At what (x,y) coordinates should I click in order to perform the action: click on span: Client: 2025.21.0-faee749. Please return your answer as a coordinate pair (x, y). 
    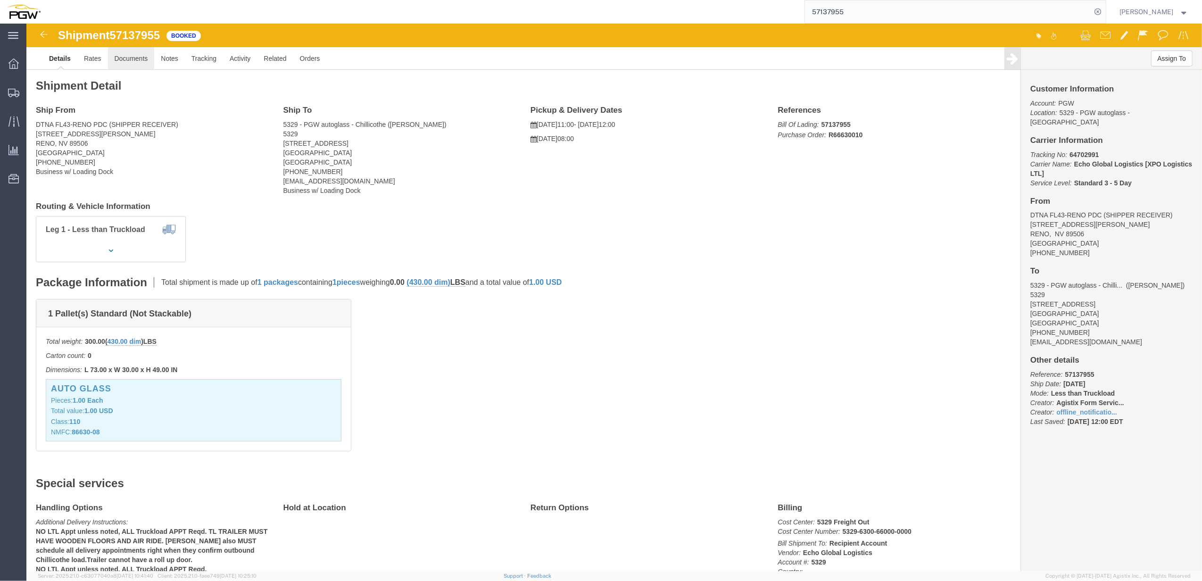
    Looking at the image, I should click on (207, 576).